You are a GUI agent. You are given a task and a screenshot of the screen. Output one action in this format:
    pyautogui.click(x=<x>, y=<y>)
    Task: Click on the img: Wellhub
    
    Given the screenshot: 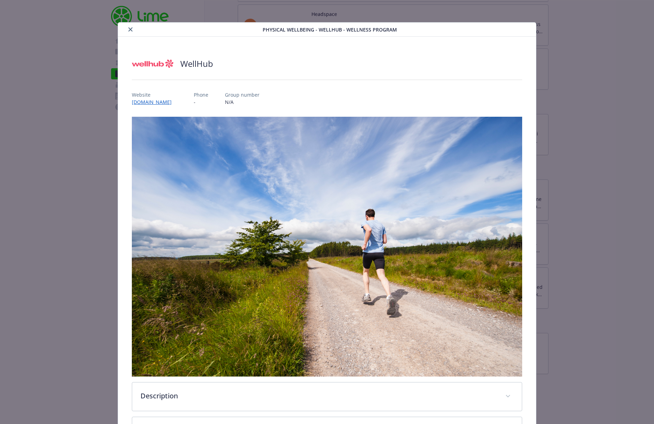 What is the action you would take?
    pyautogui.click(x=153, y=64)
    